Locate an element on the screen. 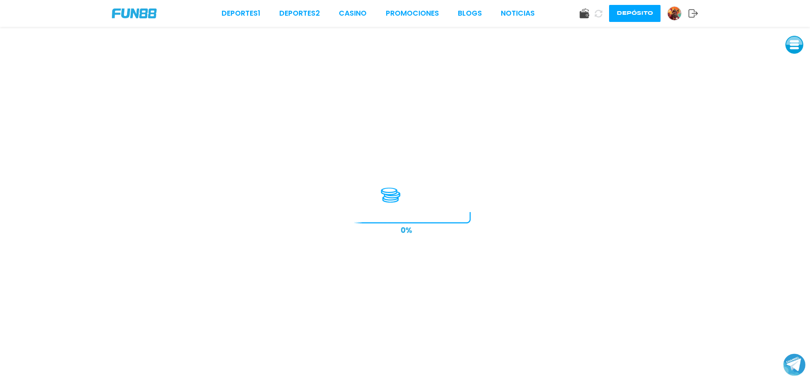 This screenshot has width=810, height=383. a: Avatar is located at coordinates (678, 13).